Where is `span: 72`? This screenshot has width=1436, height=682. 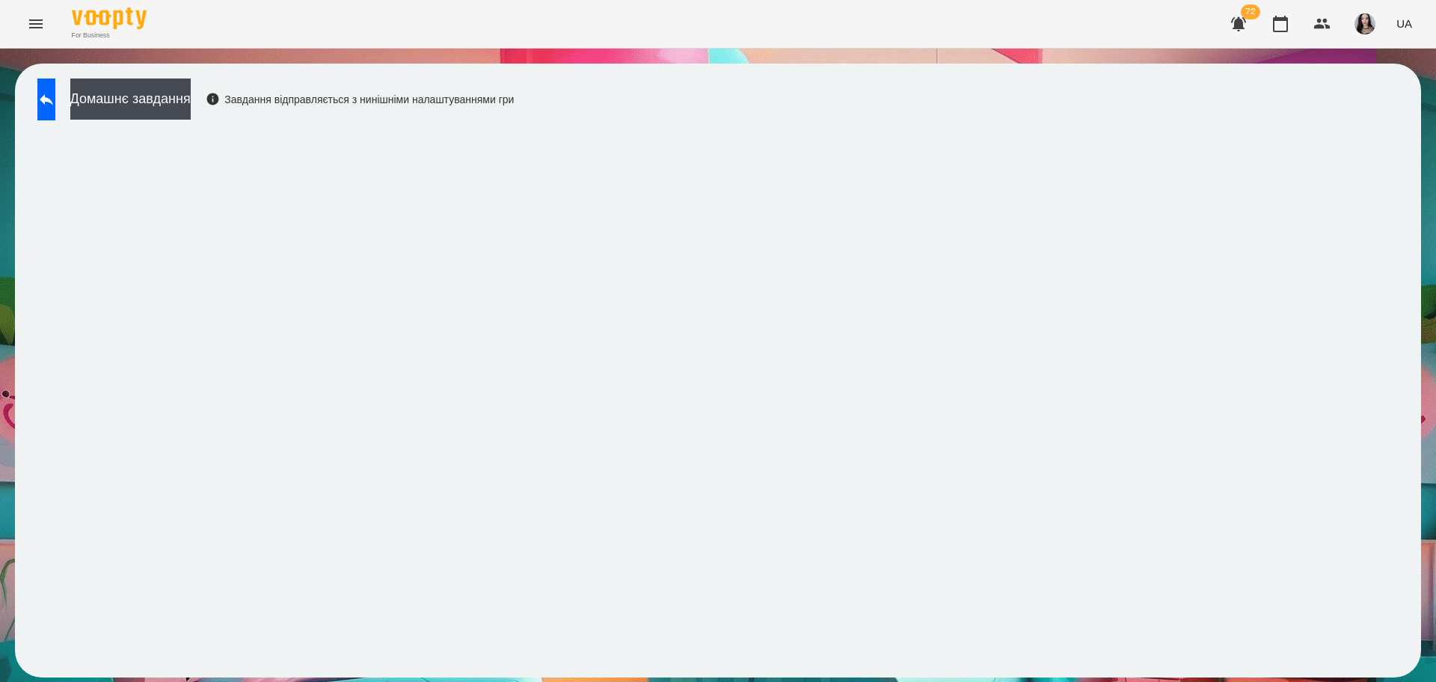
span: 72 is located at coordinates (1251, 12).